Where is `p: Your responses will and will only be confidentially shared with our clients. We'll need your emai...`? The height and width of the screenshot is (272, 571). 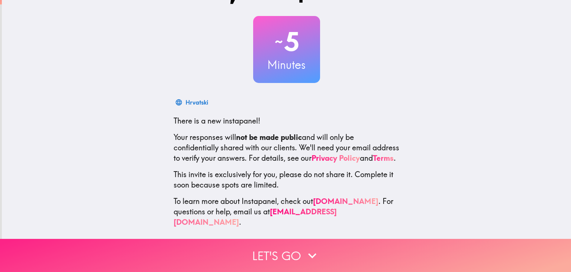 p: Your responses will and will only be confidentially shared with our clients. We'll need your emai... is located at coordinates (286, 148).